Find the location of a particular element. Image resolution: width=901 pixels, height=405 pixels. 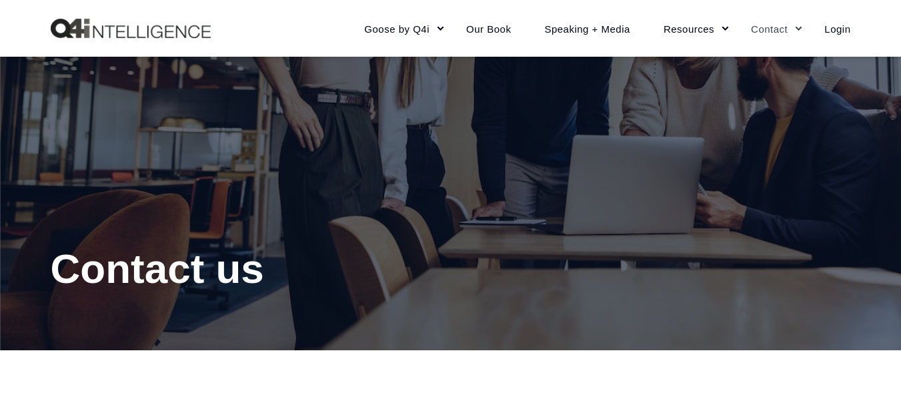

img: Q4intelligence, LLC logo is located at coordinates (131, 29).